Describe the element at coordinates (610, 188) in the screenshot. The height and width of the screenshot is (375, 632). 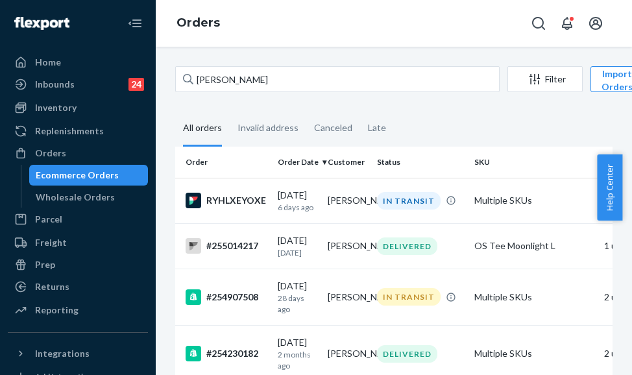
I see `button: Help Center` at that location.